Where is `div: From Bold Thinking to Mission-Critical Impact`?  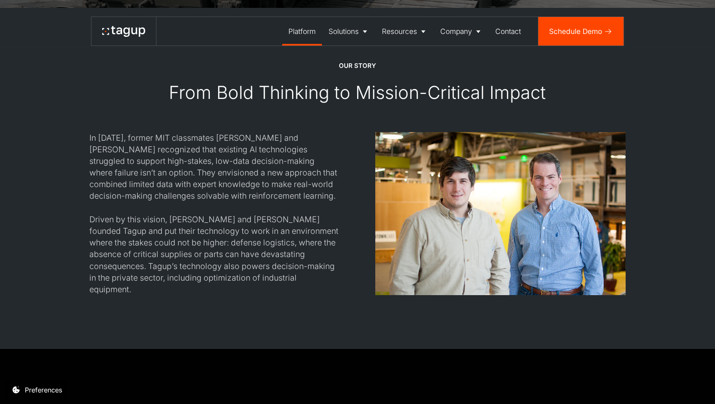 div: From Bold Thinking to Mission-Critical Impact is located at coordinates (357, 92).